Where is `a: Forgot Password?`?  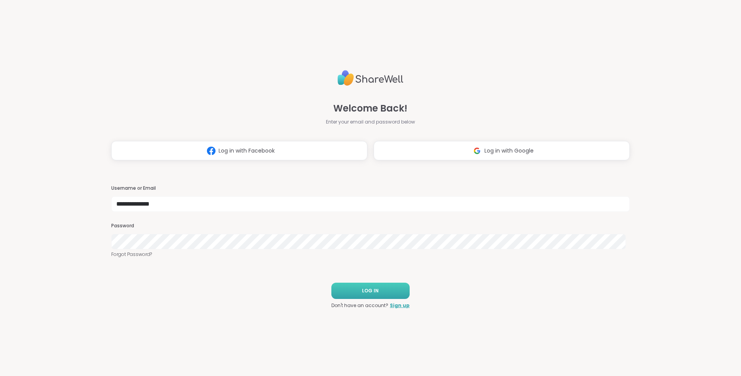
a: Forgot Password? is located at coordinates (370, 255).